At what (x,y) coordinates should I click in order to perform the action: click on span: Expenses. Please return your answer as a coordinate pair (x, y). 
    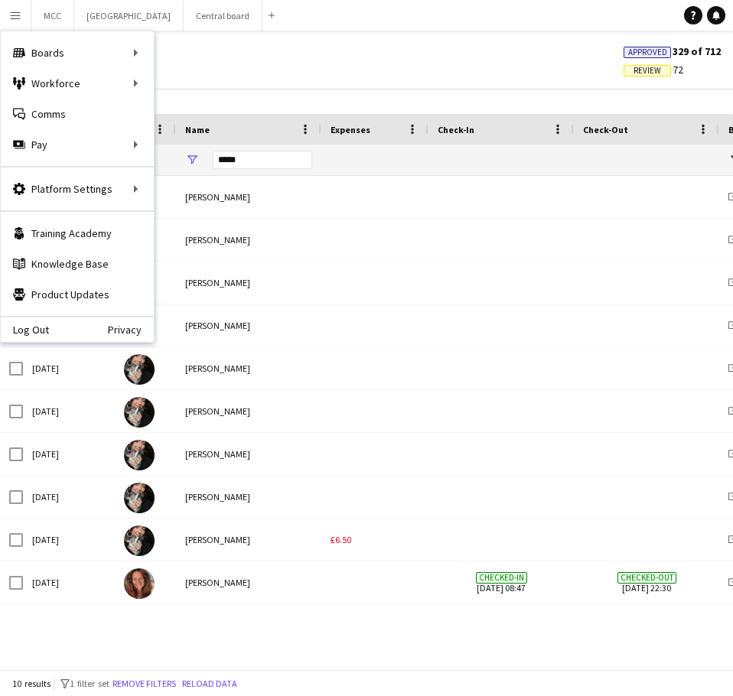
    Looking at the image, I should click on (350, 129).